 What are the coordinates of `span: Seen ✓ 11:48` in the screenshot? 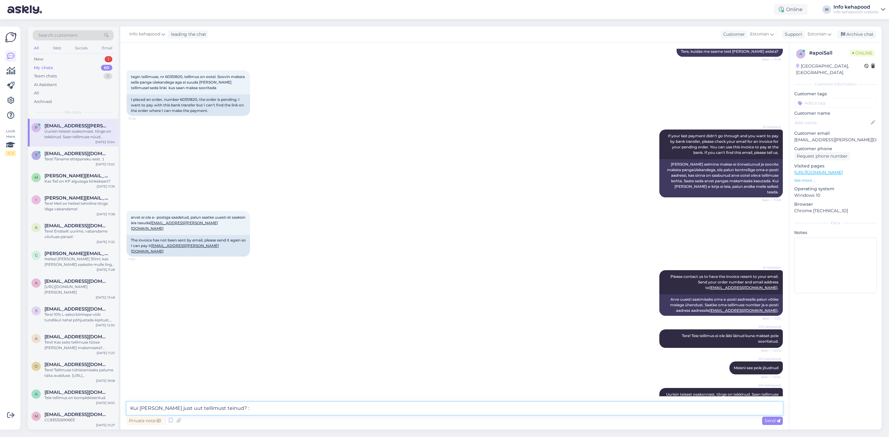 It's located at (769, 200).